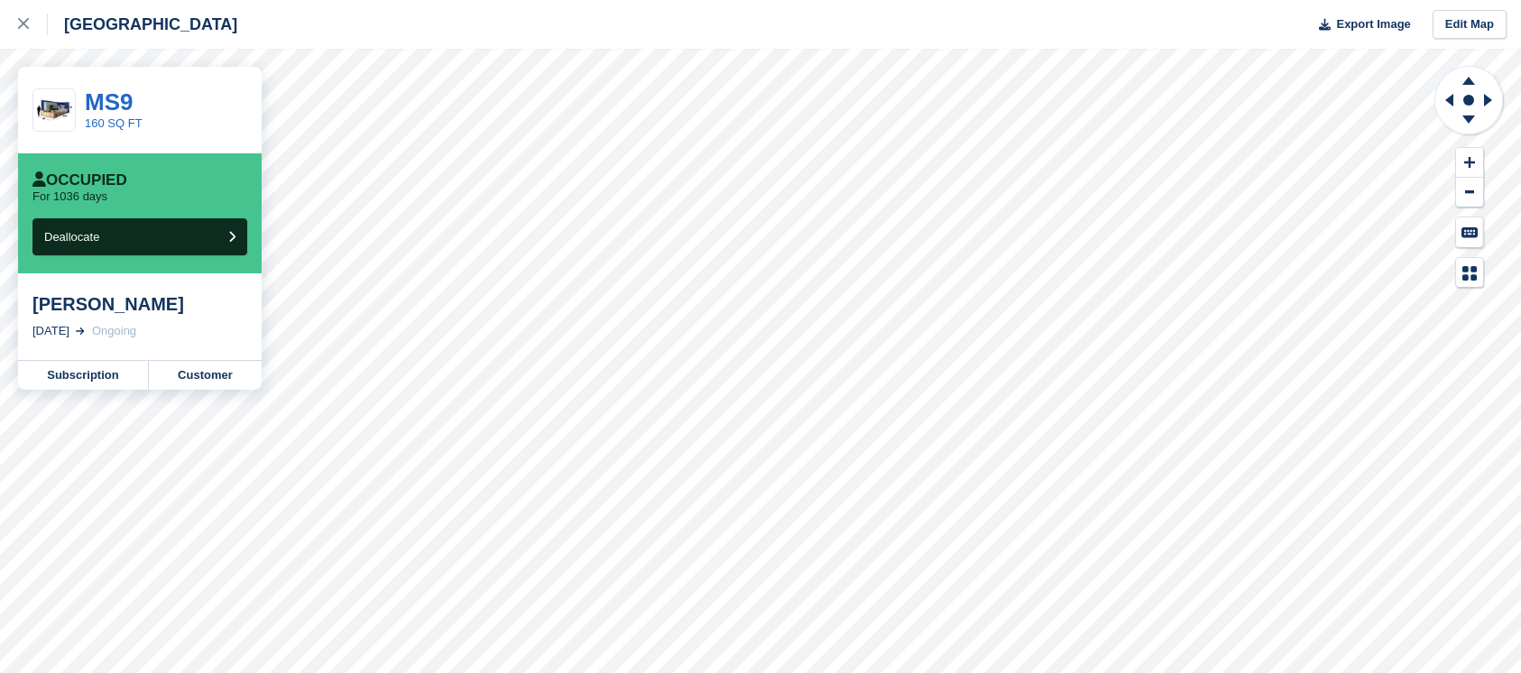 Image resolution: width=1521 pixels, height=673 pixels. What do you see at coordinates (1469, 232) in the screenshot?
I see `button: Keyboard Shortcuts` at bounding box center [1469, 232].